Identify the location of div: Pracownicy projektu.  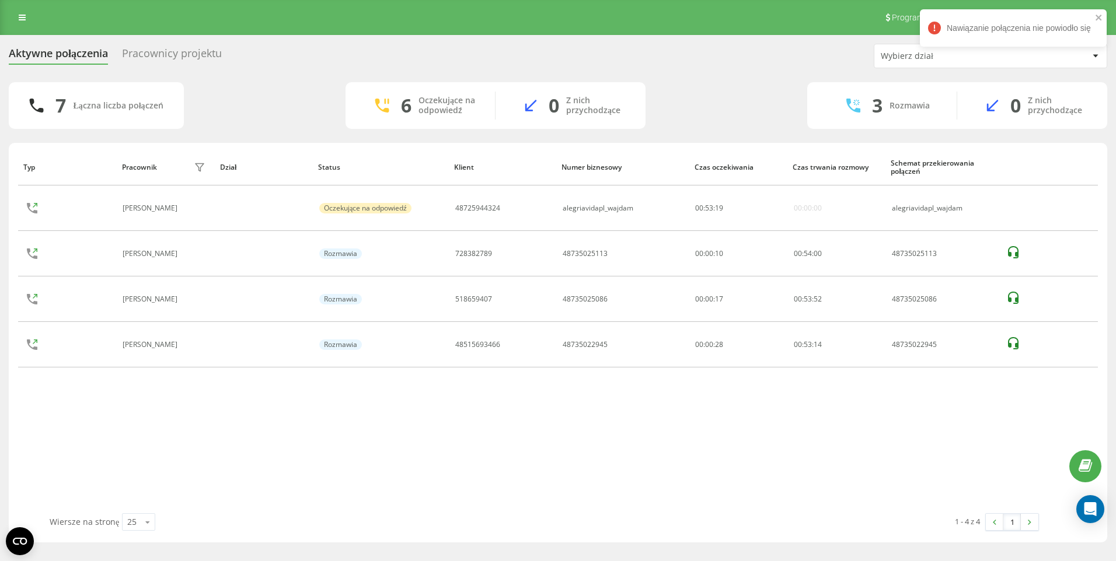
(172, 56).